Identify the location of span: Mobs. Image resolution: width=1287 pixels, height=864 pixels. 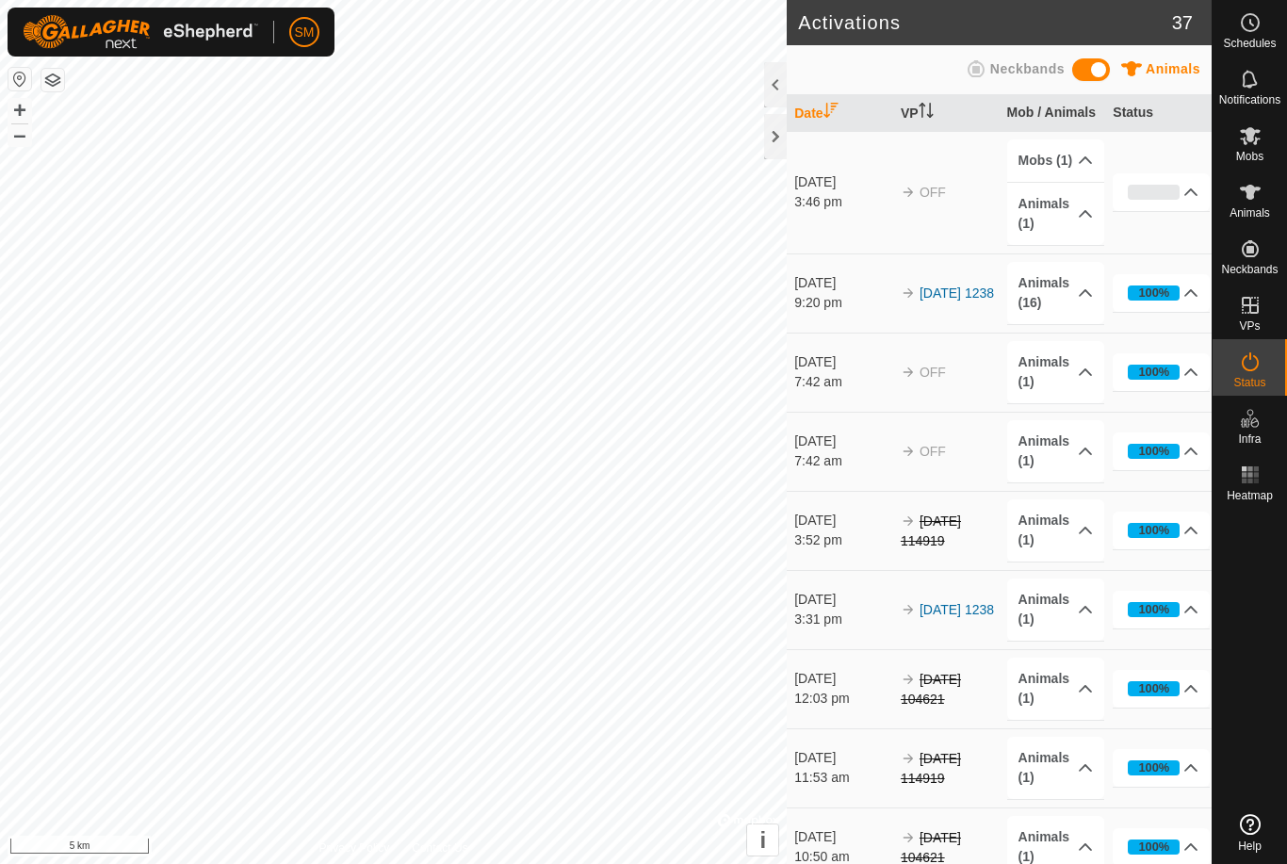
(1249, 156).